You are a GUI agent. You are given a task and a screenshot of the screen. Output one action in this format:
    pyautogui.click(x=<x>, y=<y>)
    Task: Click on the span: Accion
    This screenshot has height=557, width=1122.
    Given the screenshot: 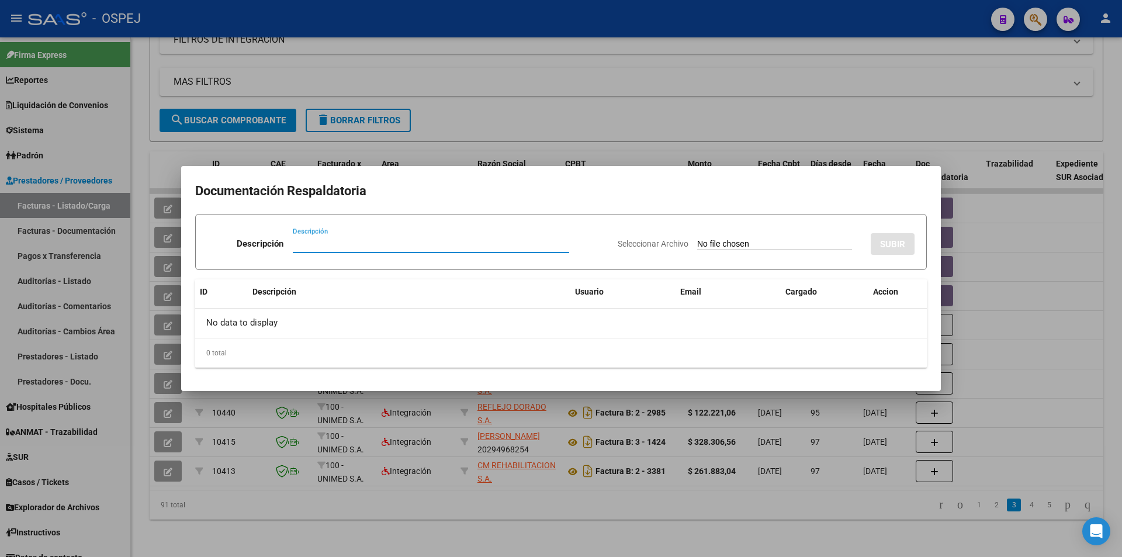 What is the action you would take?
    pyautogui.click(x=885, y=292)
    